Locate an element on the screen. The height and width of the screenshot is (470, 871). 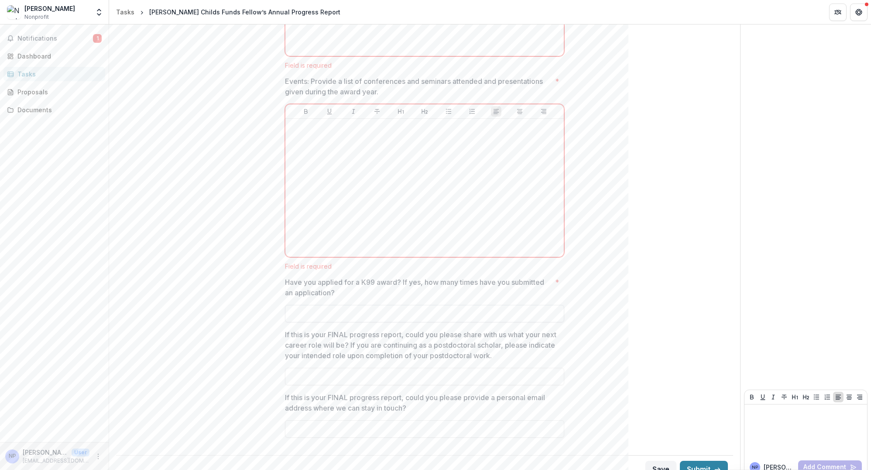
p: If this is your FINAL progress report, could you please share with us what your next career role ... is located at coordinates (422, 345).